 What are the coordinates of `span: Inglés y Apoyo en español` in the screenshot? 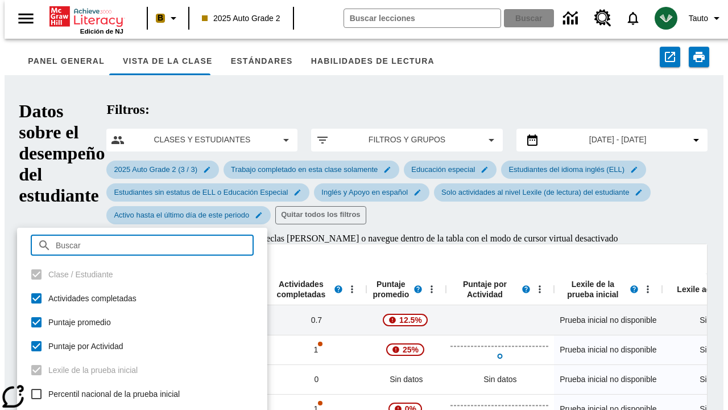 It's located at (365, 192).